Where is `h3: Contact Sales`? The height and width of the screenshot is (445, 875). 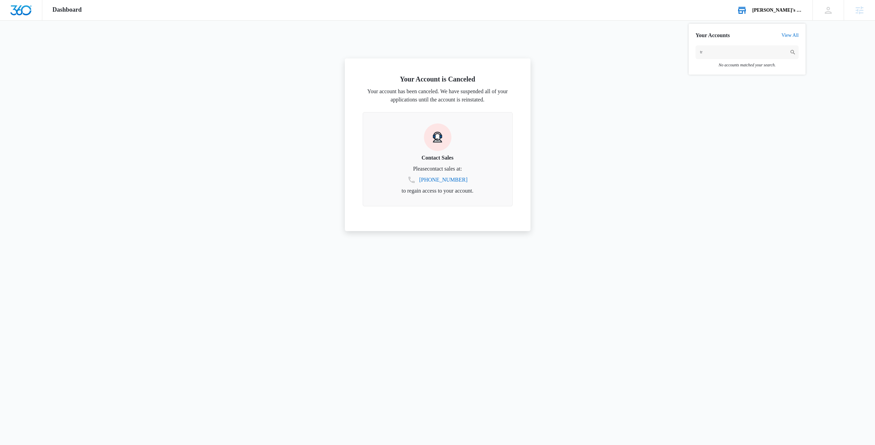 h3: Contact Sales is located at coordinates (438, 158).